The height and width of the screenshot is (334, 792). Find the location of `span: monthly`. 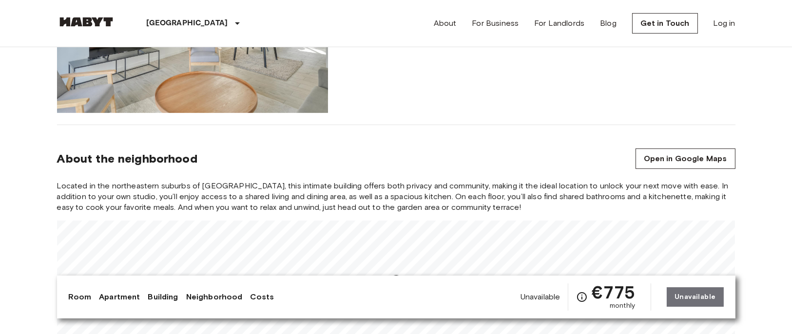

span: monthly is located at coordinates (622, 306).